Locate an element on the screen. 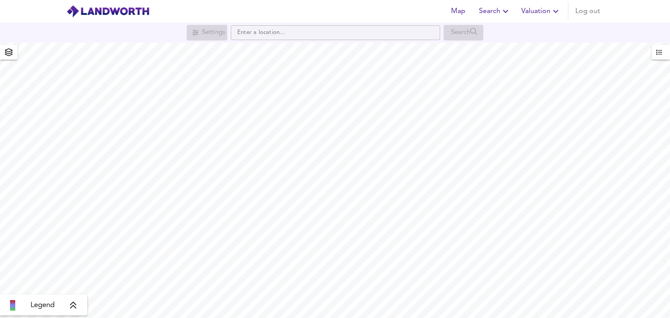 The width and height of the screenshot is (670, 318). button: Search is located at coordinates (494, 11).